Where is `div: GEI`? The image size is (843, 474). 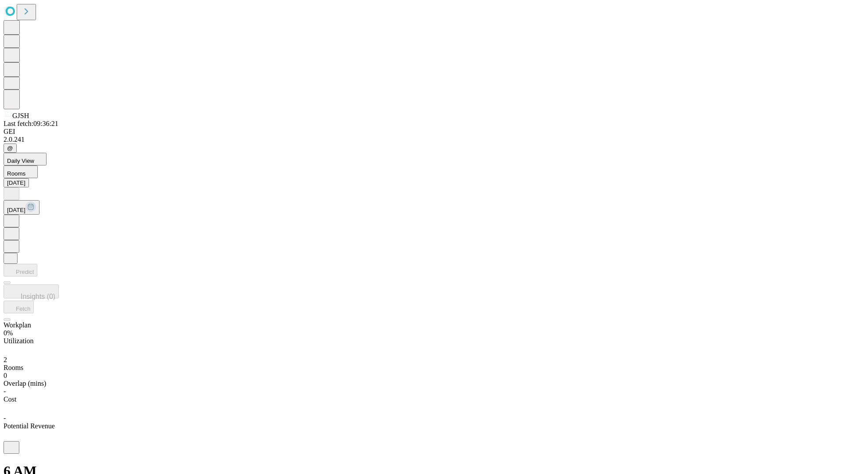
div: GEI is located at coordinates (422, 132).